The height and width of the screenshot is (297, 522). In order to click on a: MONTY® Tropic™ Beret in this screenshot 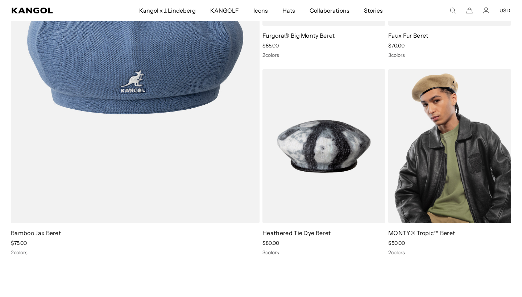, I will do `click(422, 233)`.